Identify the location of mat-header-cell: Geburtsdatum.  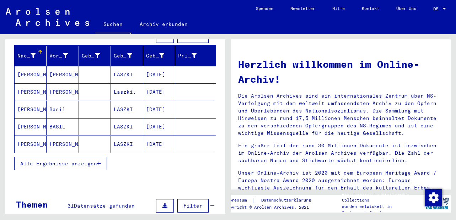
(159, 56).